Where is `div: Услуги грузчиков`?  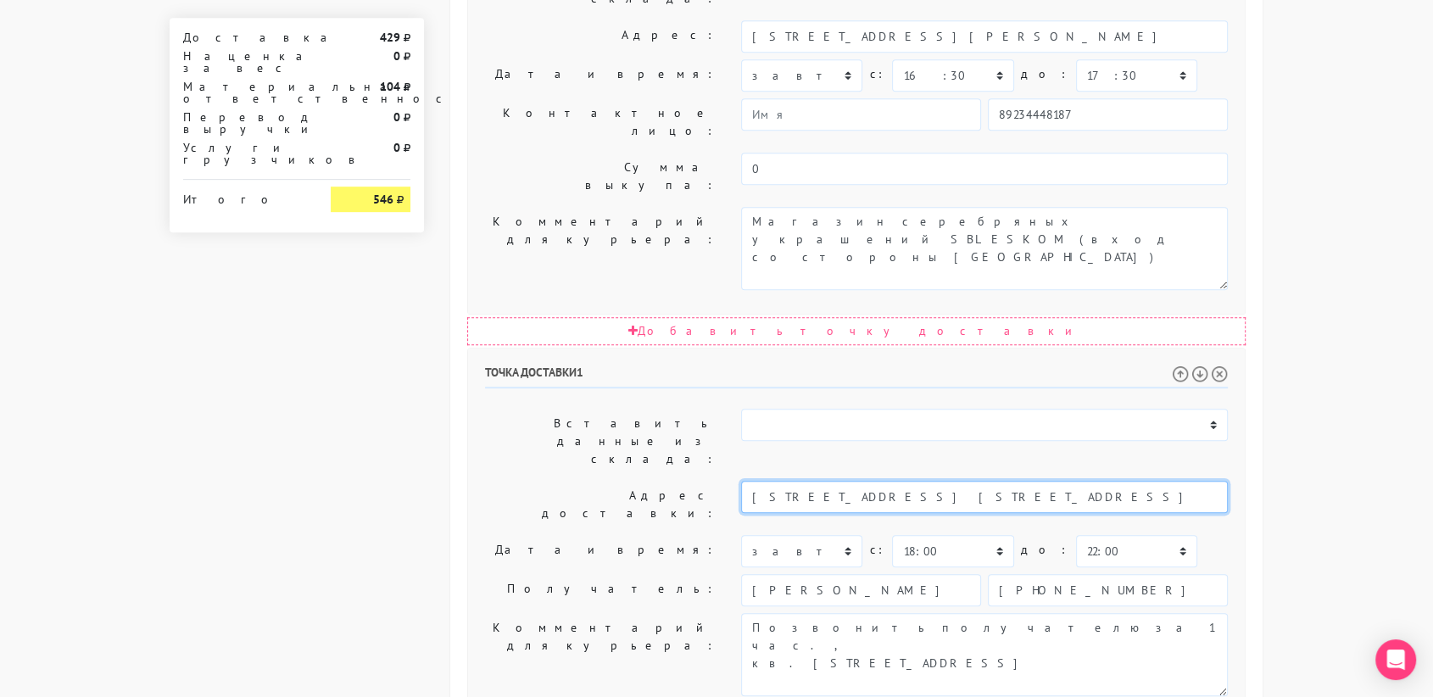
div: Услуги грузчиков is located at coordinates (244, 153).